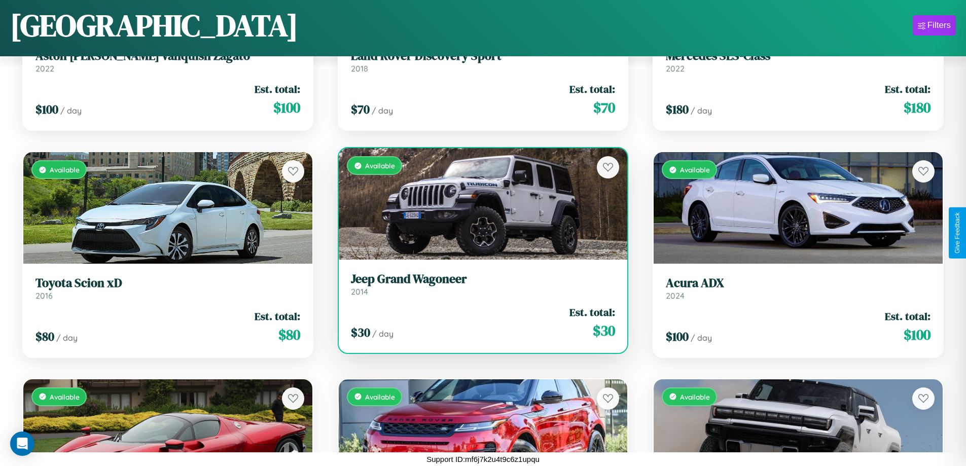  Describe the element at coordinates (958, 233) in the screenshot. I see `div: Give Feedback` at that location.